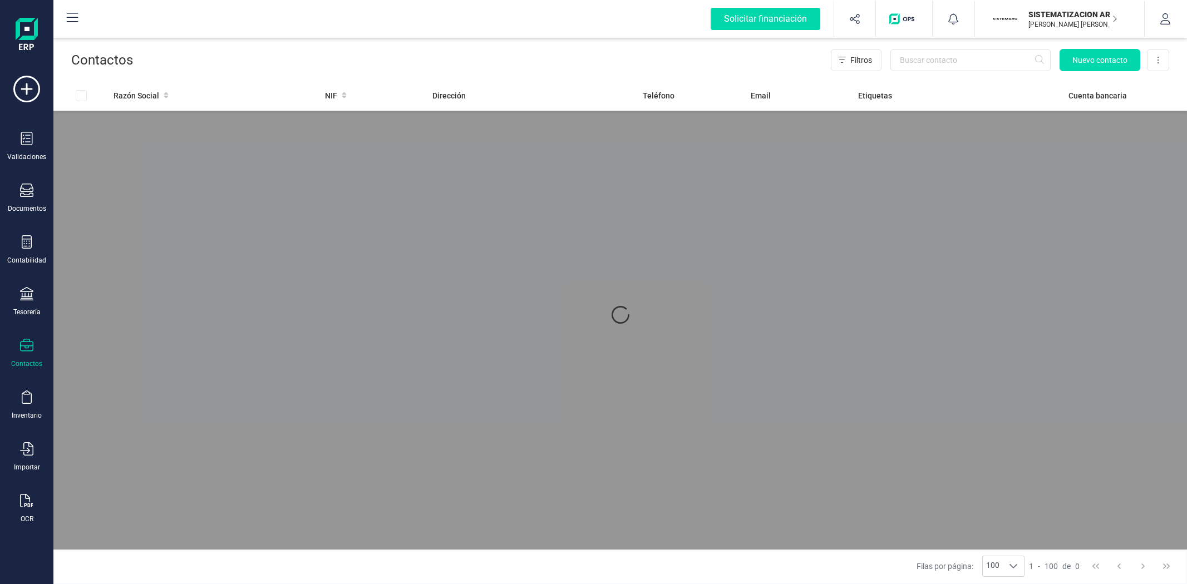  Describe the element at coordinates (27, 519) in the screenshot. I see `div: OCR` at that location.